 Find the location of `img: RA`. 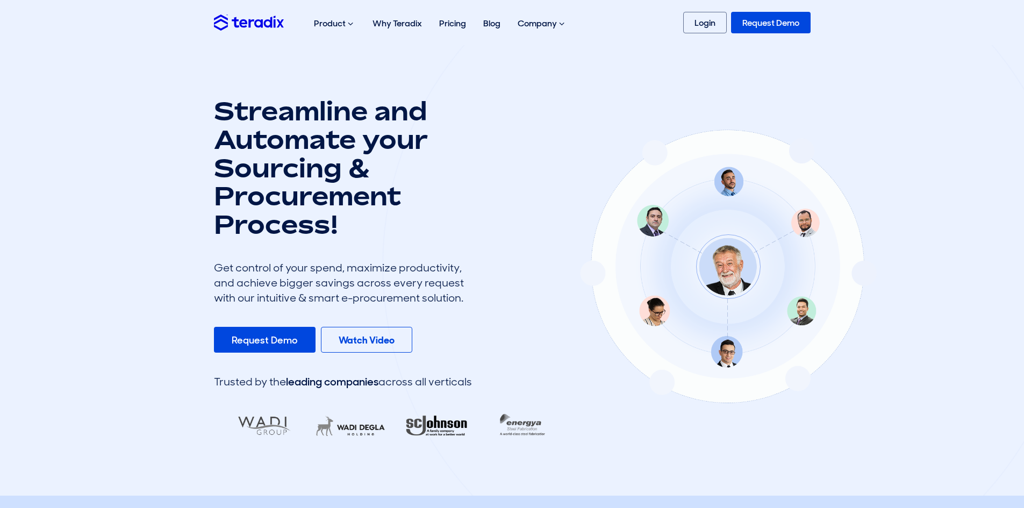

img: RA is located at coordinates (435, 426).